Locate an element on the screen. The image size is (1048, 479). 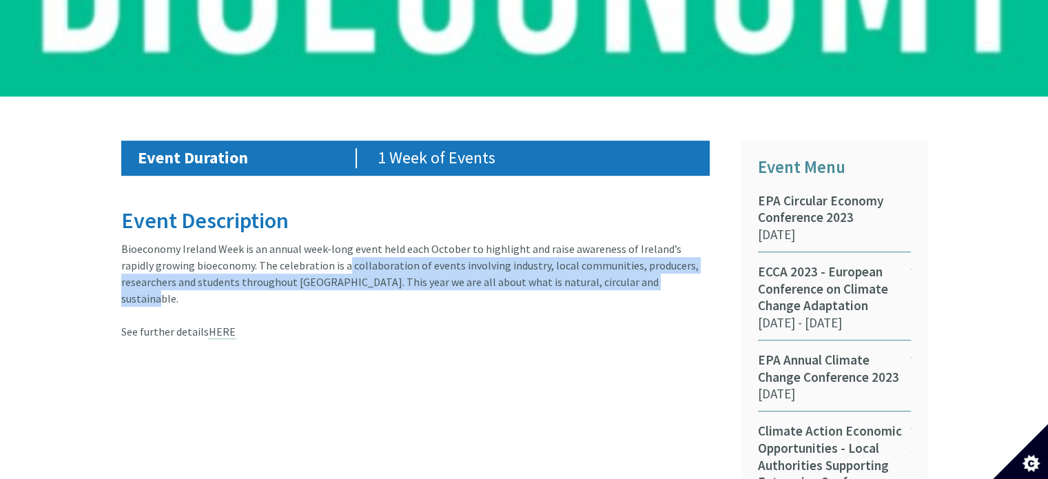
span: EPA Circular Economy Conference 2023 is located at coordinates (835, 210).